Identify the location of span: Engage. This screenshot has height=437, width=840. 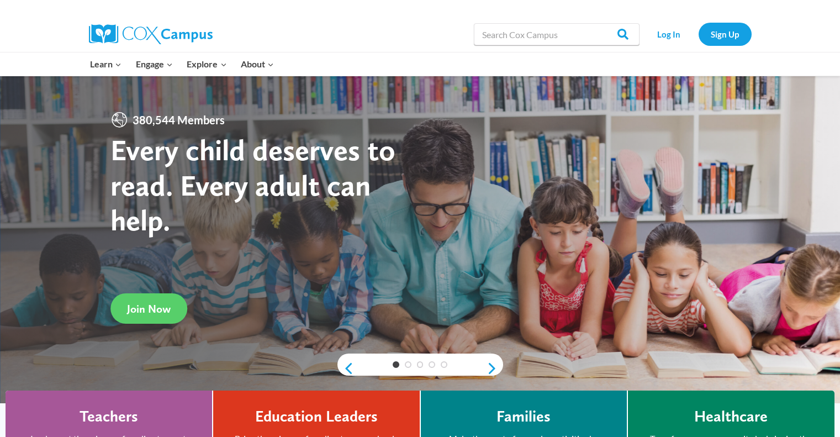
(154, 64).